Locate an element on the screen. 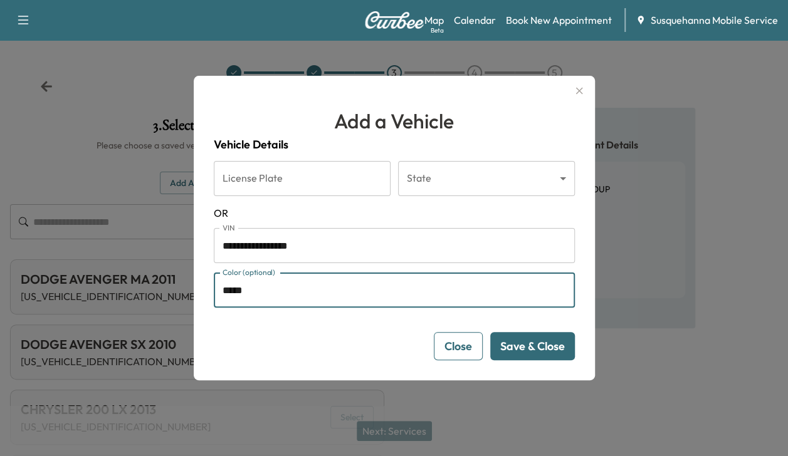 The width and height of the screenshot is (788, 456). h1: Add a Vehicle is located at coordinates (394, 121).